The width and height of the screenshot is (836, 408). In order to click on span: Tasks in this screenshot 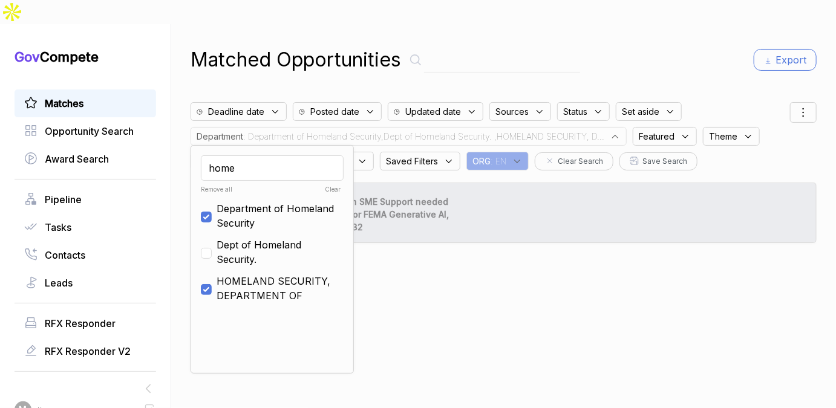, I will do `click(58, 227)`.